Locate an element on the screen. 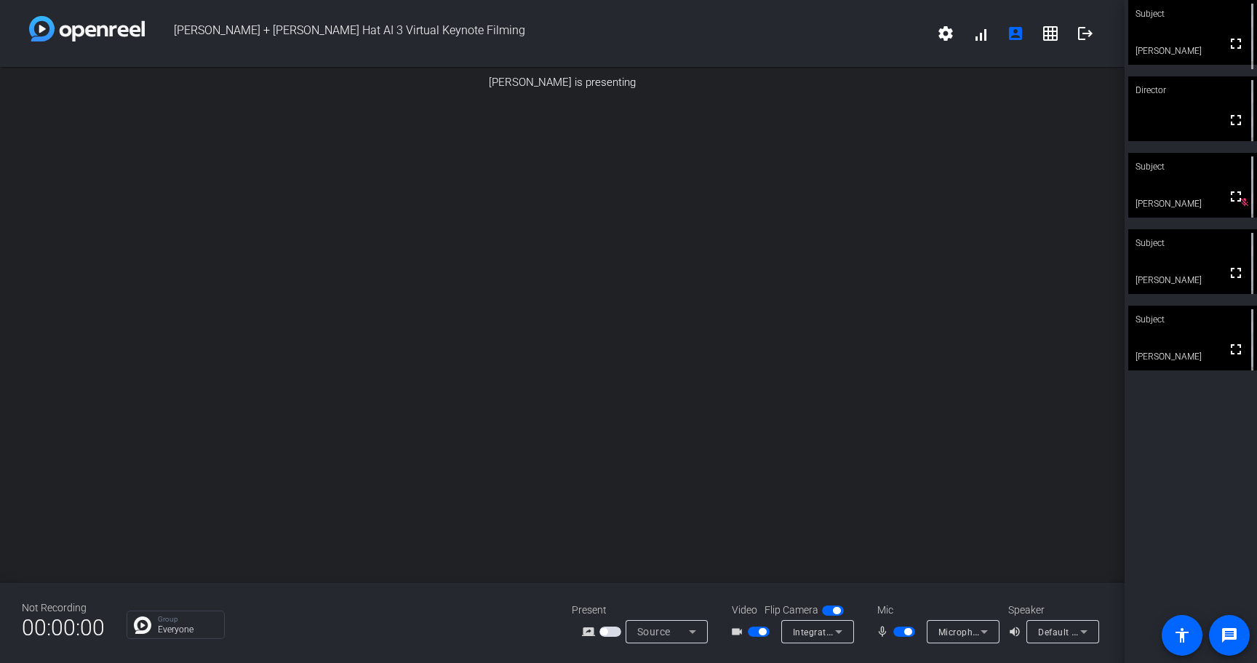 This screenshot has width=1257, height=663. p: Group is located at coordinates (187, 619).